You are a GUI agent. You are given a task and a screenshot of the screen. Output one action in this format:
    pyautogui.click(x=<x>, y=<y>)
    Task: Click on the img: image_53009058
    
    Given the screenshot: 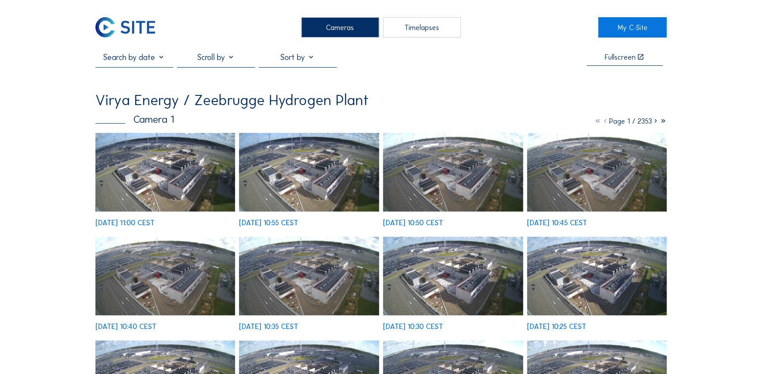 What is the action you would take?
    pyautogui.click(x=309, y=276)
    